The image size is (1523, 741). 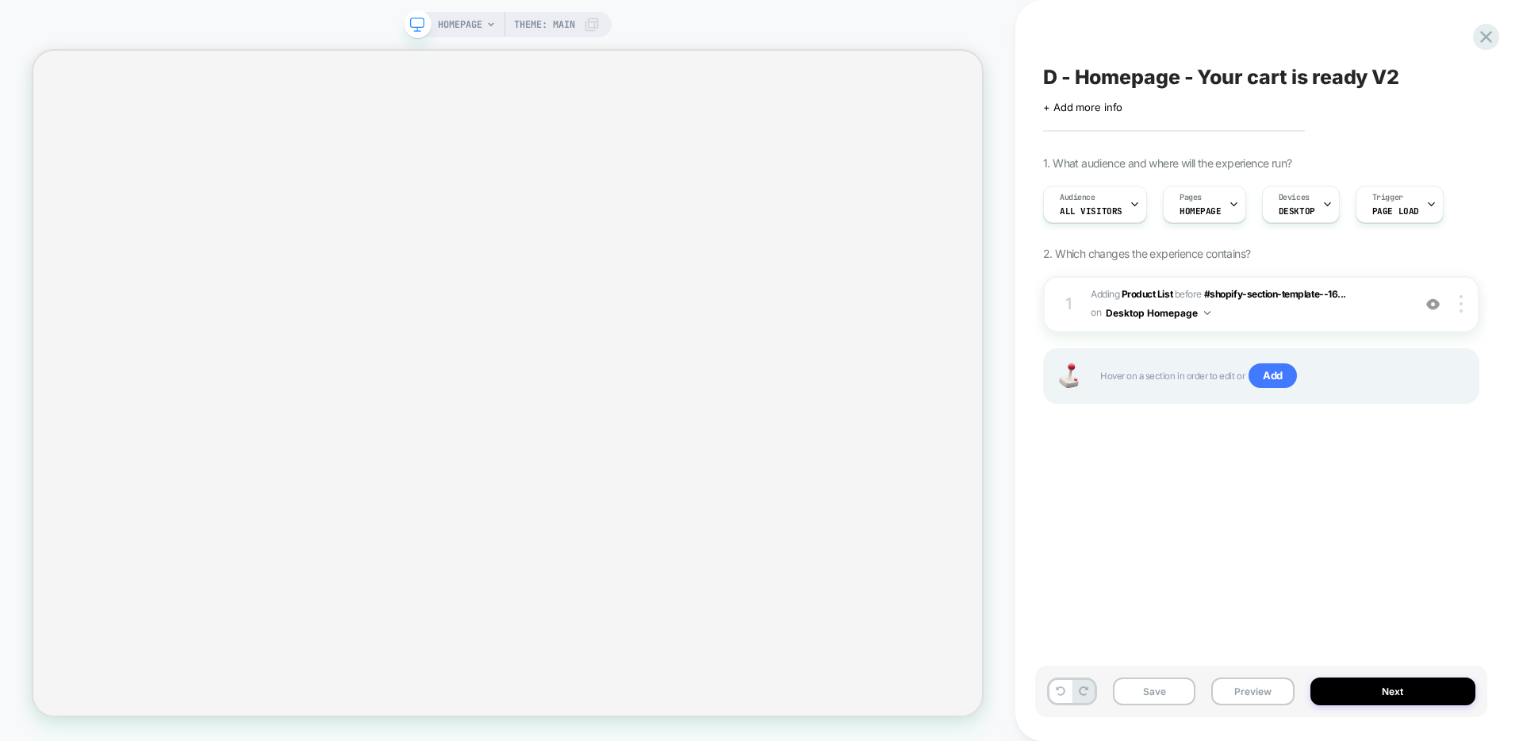 I want to click on span: Add, so click(x=1272, y=376).